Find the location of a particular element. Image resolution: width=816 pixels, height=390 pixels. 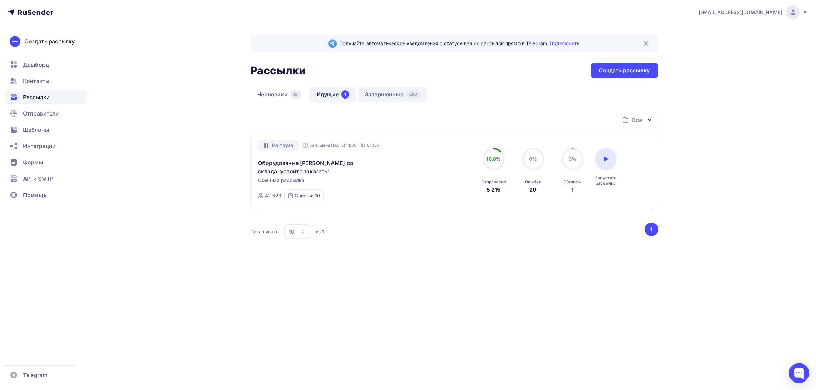

a: Шаблоны is located at coordinates (46, 130).